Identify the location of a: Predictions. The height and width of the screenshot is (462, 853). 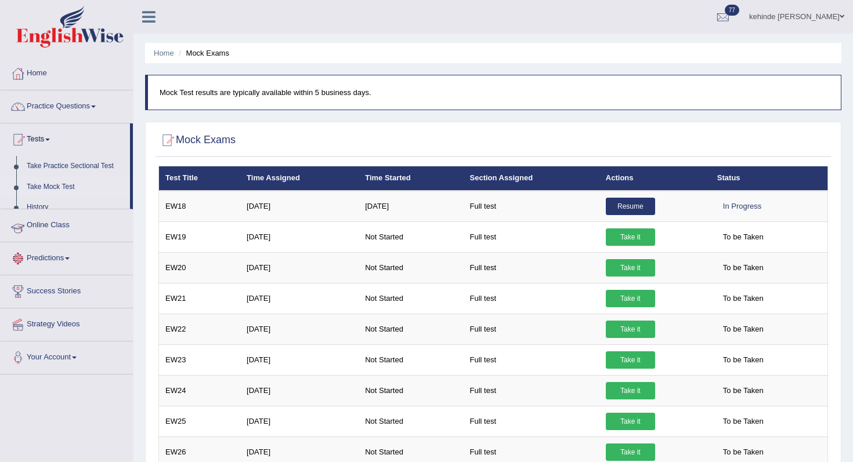
(67, 257).